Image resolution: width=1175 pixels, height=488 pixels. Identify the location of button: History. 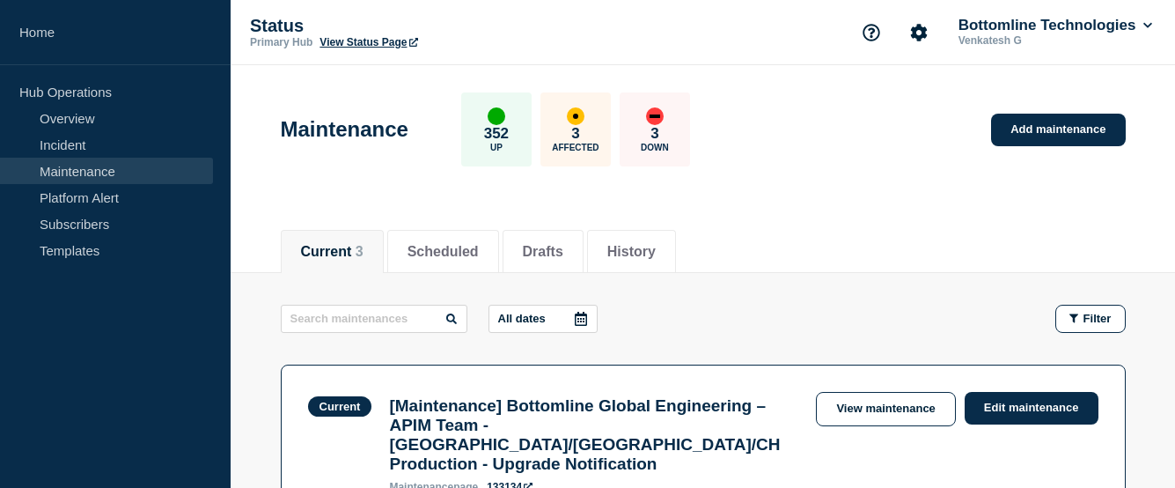
(631, 252).